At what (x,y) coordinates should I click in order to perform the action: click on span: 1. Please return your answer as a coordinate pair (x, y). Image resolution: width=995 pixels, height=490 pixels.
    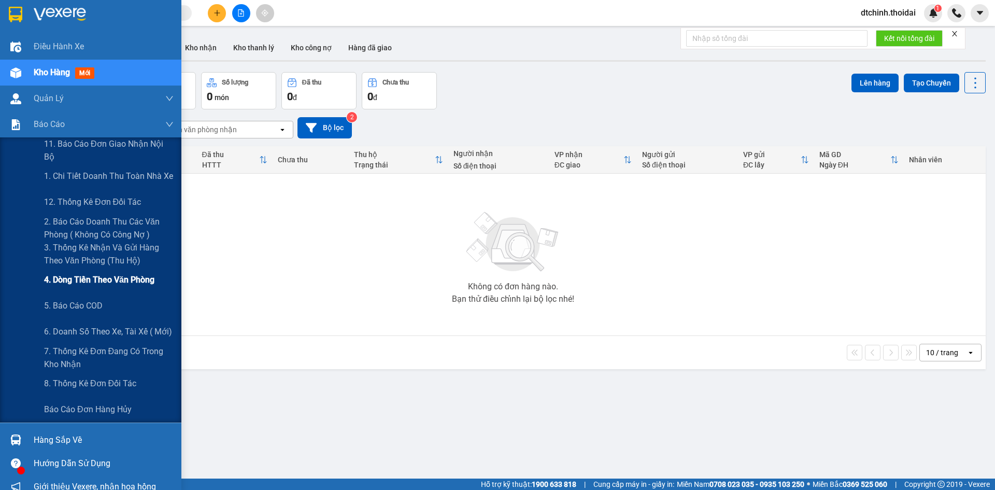
    Looking at the image, I should click on (938, 8).